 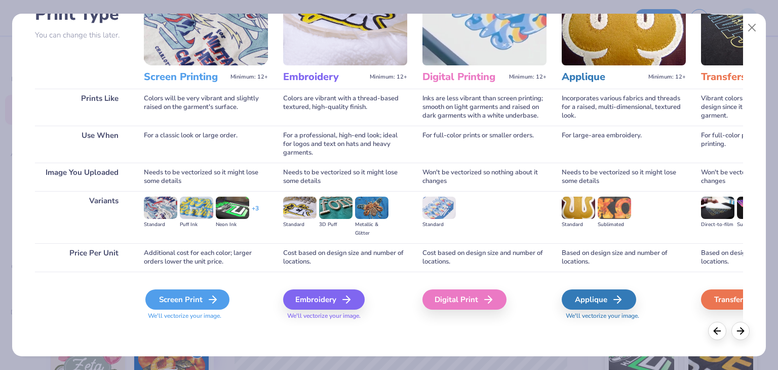 What do you see at coordinates (738, 299) in the screenshot?
I see `div: Transfers` at bounding box center [738, 299].